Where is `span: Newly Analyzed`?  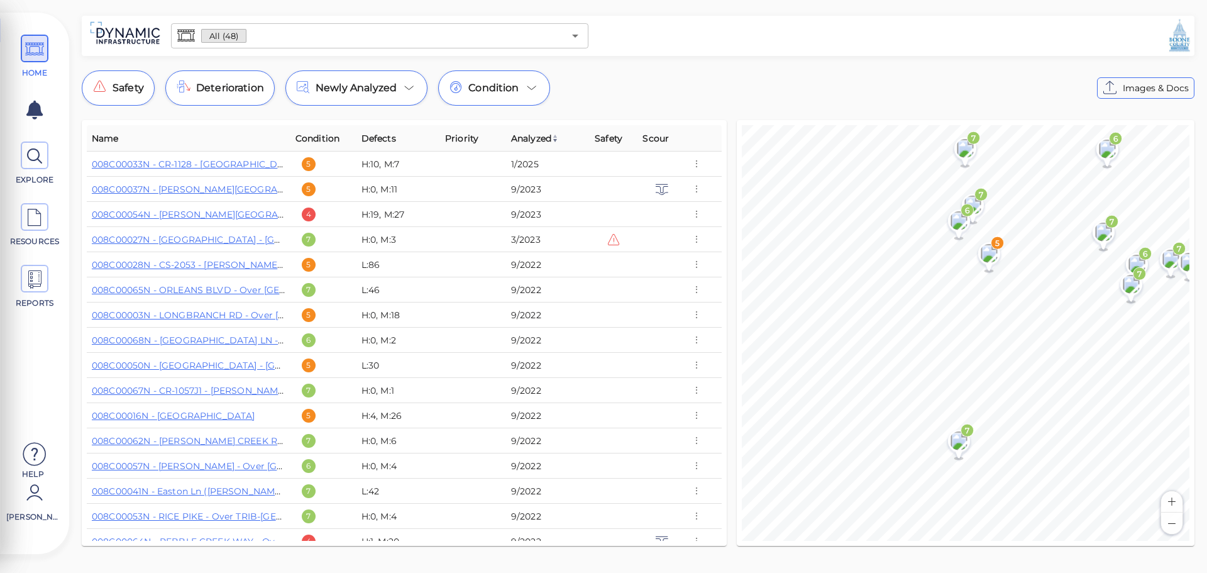 span: Newly Analyzed is located at coordinates (356, 88).